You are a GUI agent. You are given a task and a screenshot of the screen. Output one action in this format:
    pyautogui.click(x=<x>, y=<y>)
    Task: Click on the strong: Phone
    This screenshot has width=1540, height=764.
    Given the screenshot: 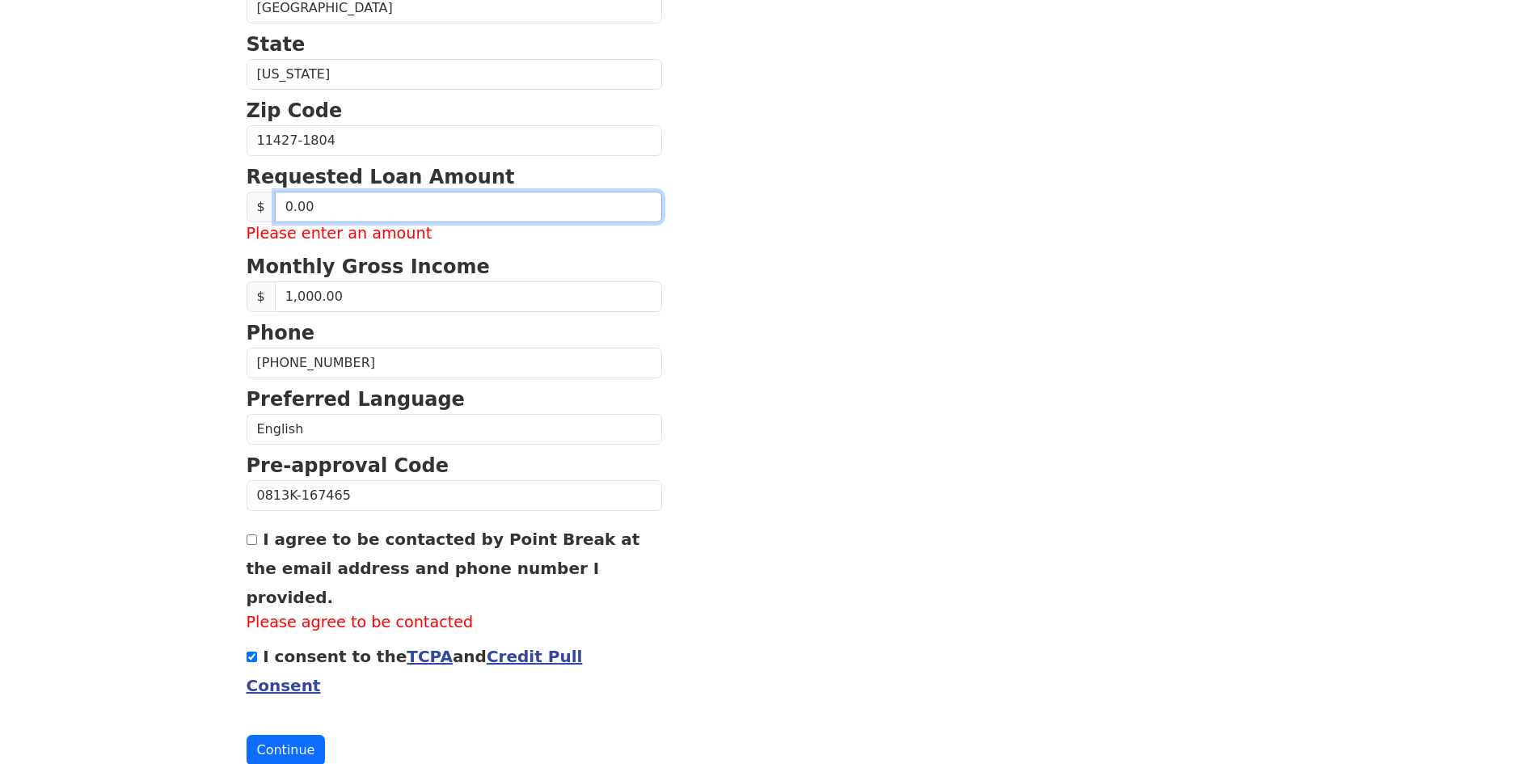 What is the action you would take?
    pyautogui.click(x=280, y=333)
    